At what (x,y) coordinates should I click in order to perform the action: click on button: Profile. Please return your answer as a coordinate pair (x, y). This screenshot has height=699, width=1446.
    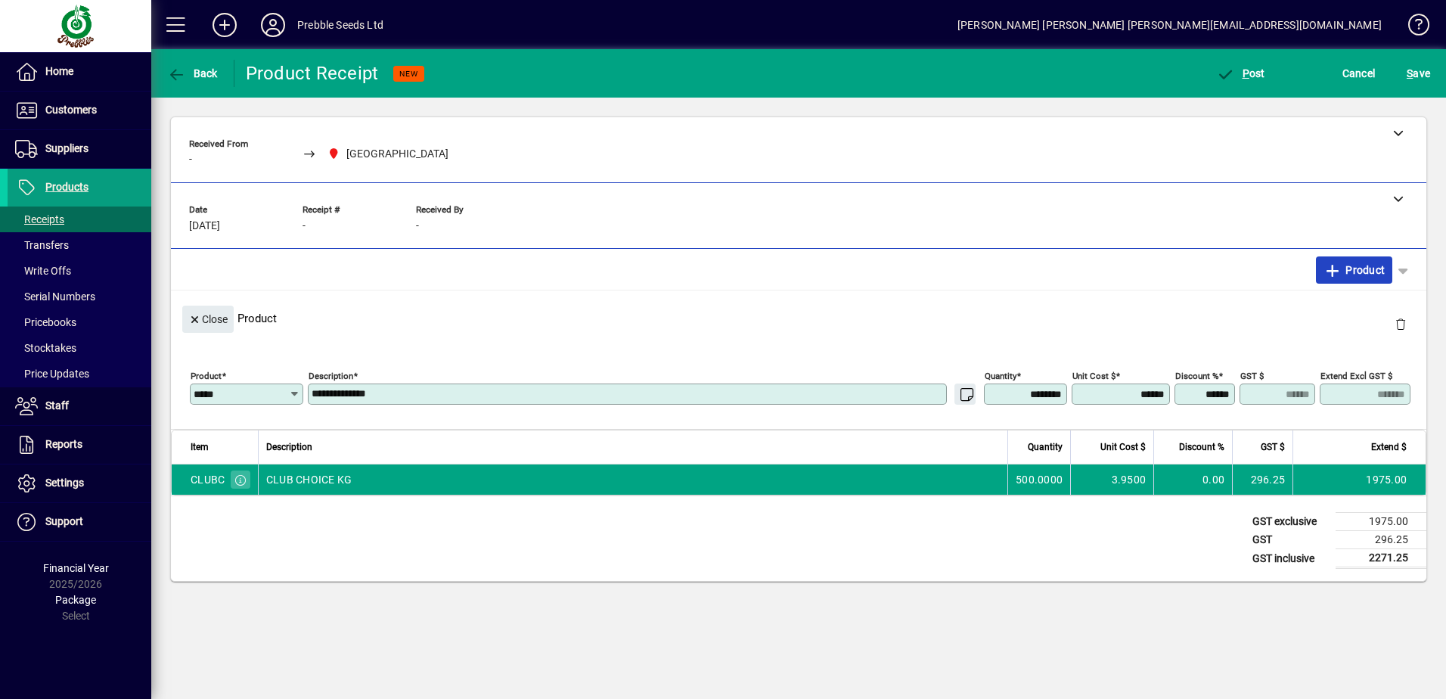
    Looking at the image, I should click on (273, 25).